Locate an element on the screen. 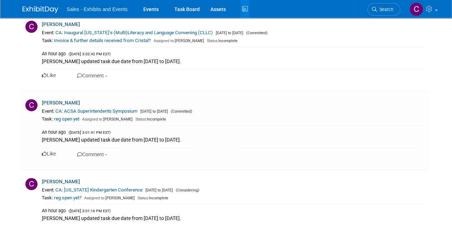 This screenshot has height=225, width=452. a: Search is located at coordinates (384, 9).